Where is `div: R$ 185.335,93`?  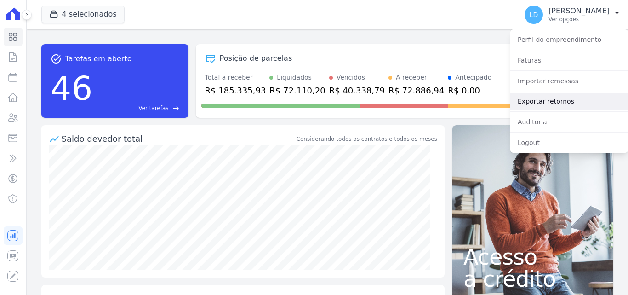 div: R$ 185.335,93 is located at coordinates (235, 90).